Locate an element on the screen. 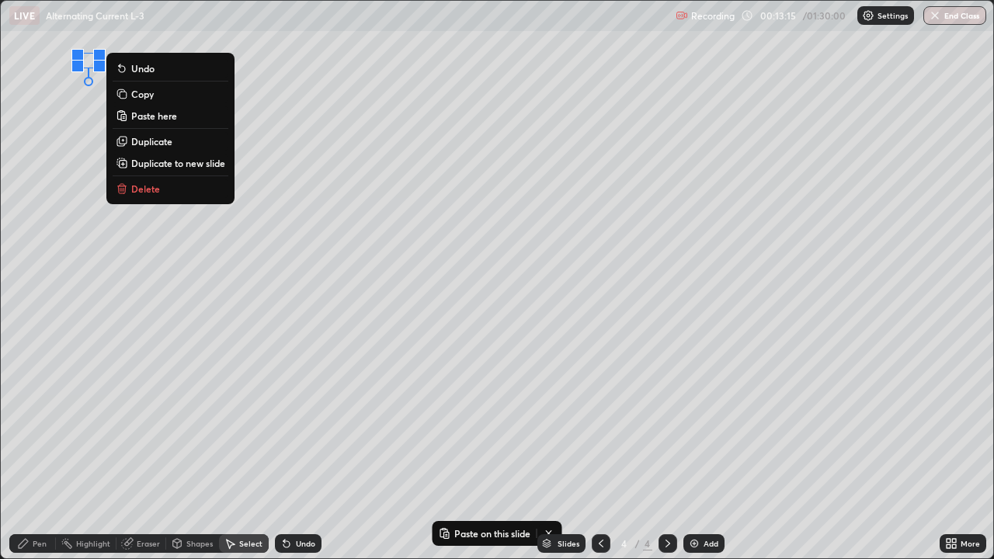 The width and height of the screenshot is (994, 559). img: class-settings-icons is located at coordinates (868, 16).